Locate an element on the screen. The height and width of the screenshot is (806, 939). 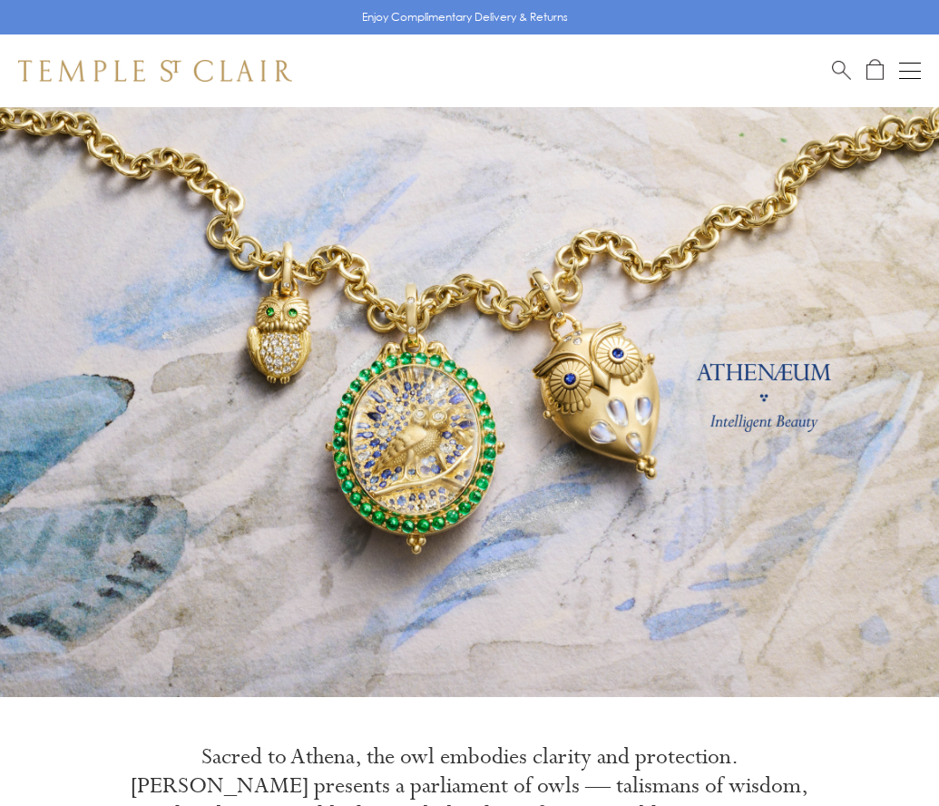
p: Enjoy Complimentary Delivery & Returns is located at coordinates (465, 17).